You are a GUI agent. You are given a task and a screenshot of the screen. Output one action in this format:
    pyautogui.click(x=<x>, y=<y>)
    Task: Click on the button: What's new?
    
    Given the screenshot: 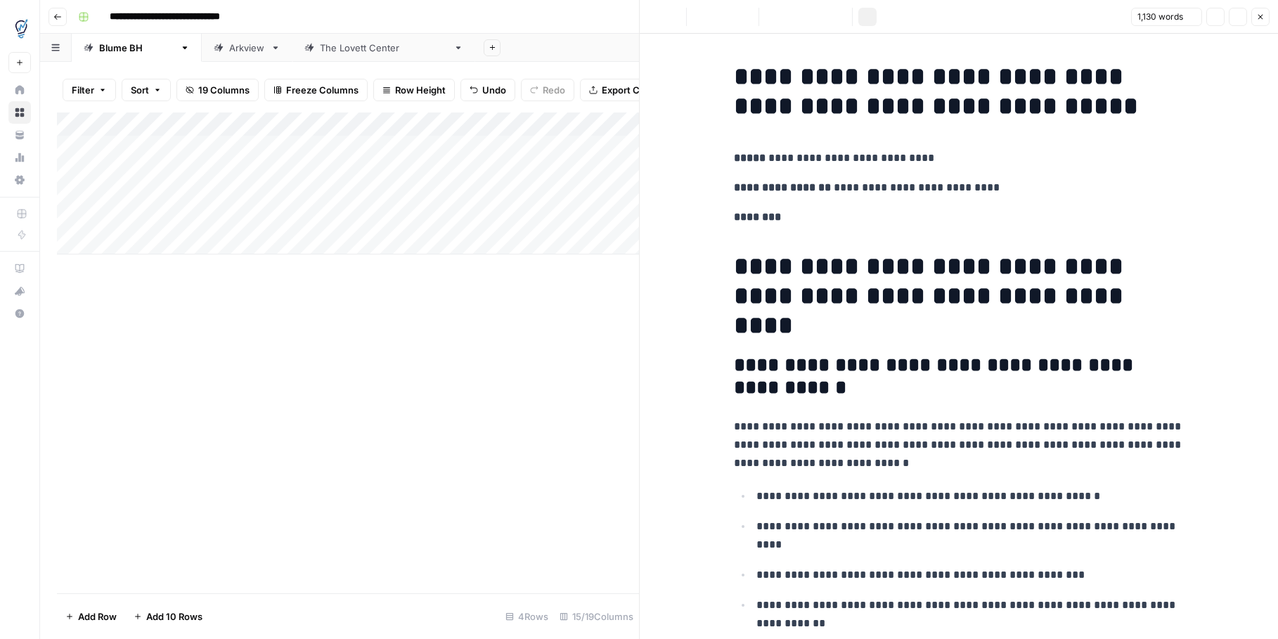 What is the action you would take?
    pyautogui.click(x=20, y=291)
    